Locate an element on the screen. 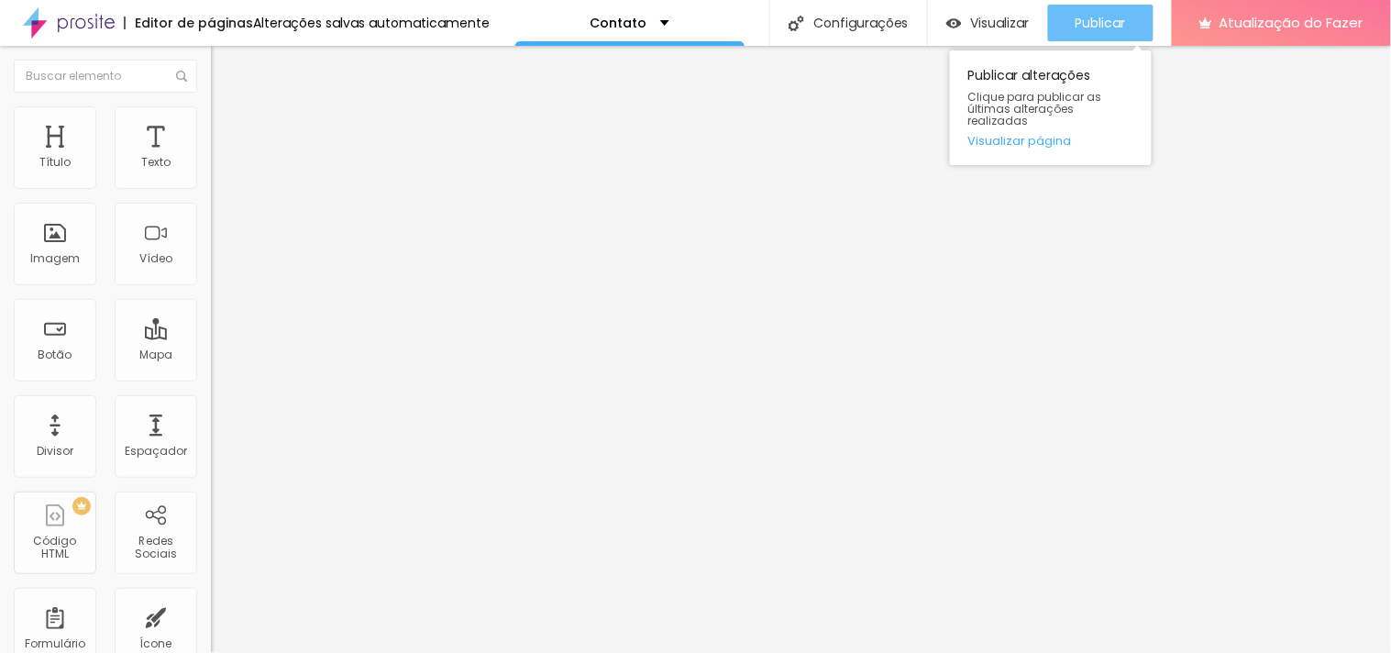  font: Alterações salvas automaticamente is located at coordinates (371, 23).